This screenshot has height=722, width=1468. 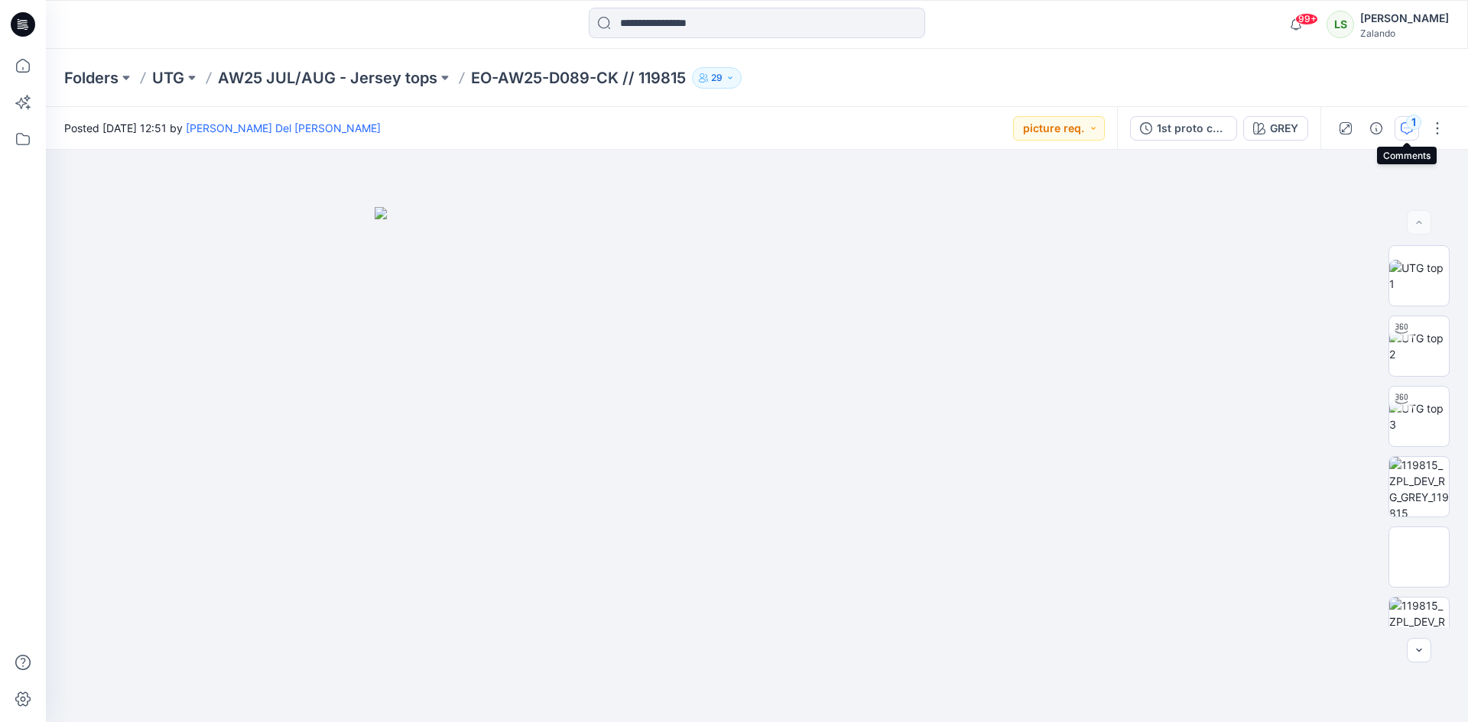 I want to click on div: GREY, so click(x=1284, y=128).